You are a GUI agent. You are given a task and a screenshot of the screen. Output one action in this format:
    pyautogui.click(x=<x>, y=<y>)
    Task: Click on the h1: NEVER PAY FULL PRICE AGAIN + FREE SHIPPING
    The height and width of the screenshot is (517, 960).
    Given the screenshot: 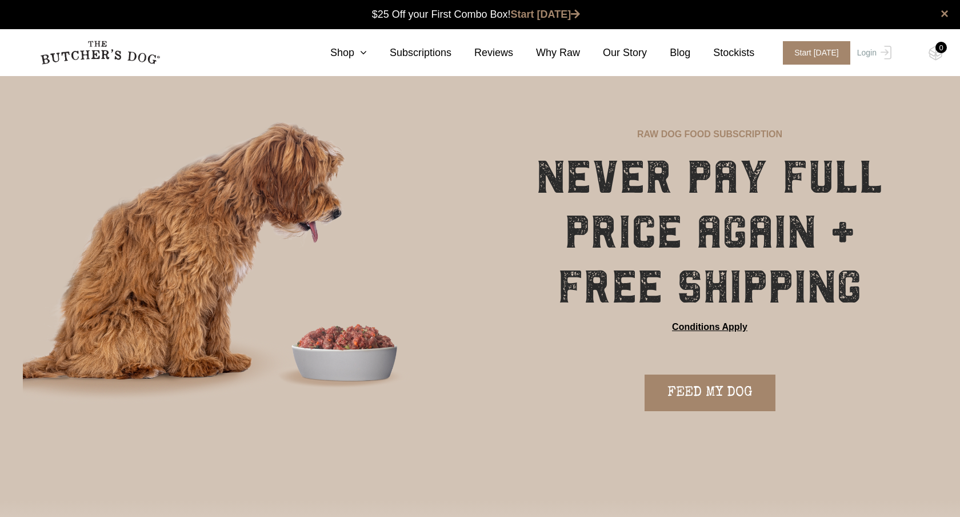 What is the action you would take?
    pyautogui.click(x=710, y=232)
    